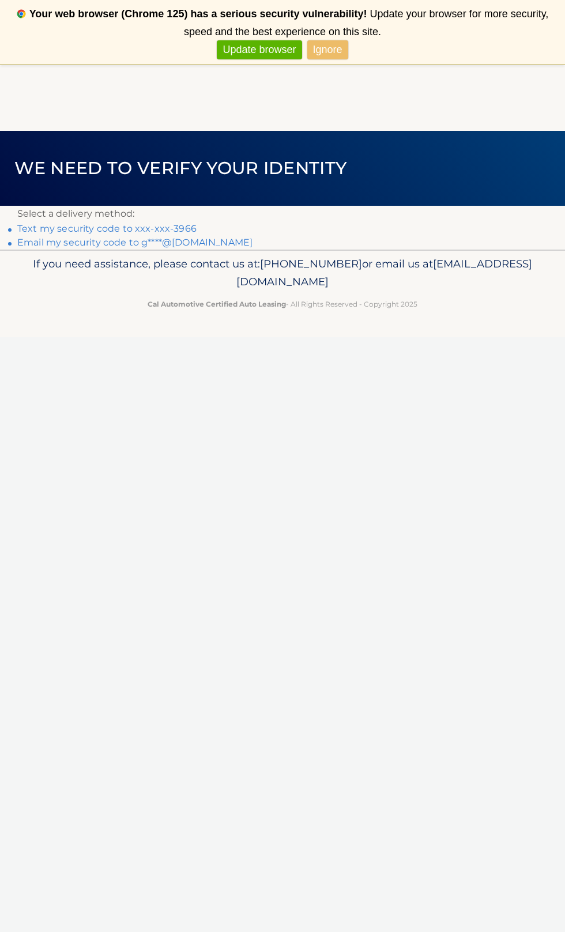  Describe the element at coordinates (366, 22) in the screenshot. I see `span: Update your browser for more security, speed and the best experience on this site.` at that location.